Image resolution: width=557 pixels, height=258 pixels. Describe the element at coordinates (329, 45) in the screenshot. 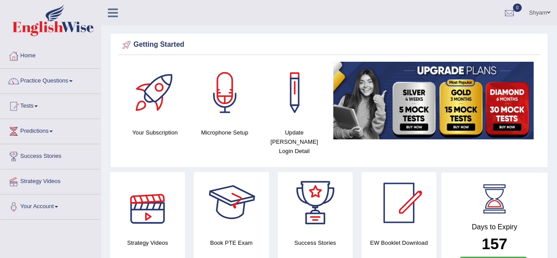

I see `div: Getting Started` at that location.